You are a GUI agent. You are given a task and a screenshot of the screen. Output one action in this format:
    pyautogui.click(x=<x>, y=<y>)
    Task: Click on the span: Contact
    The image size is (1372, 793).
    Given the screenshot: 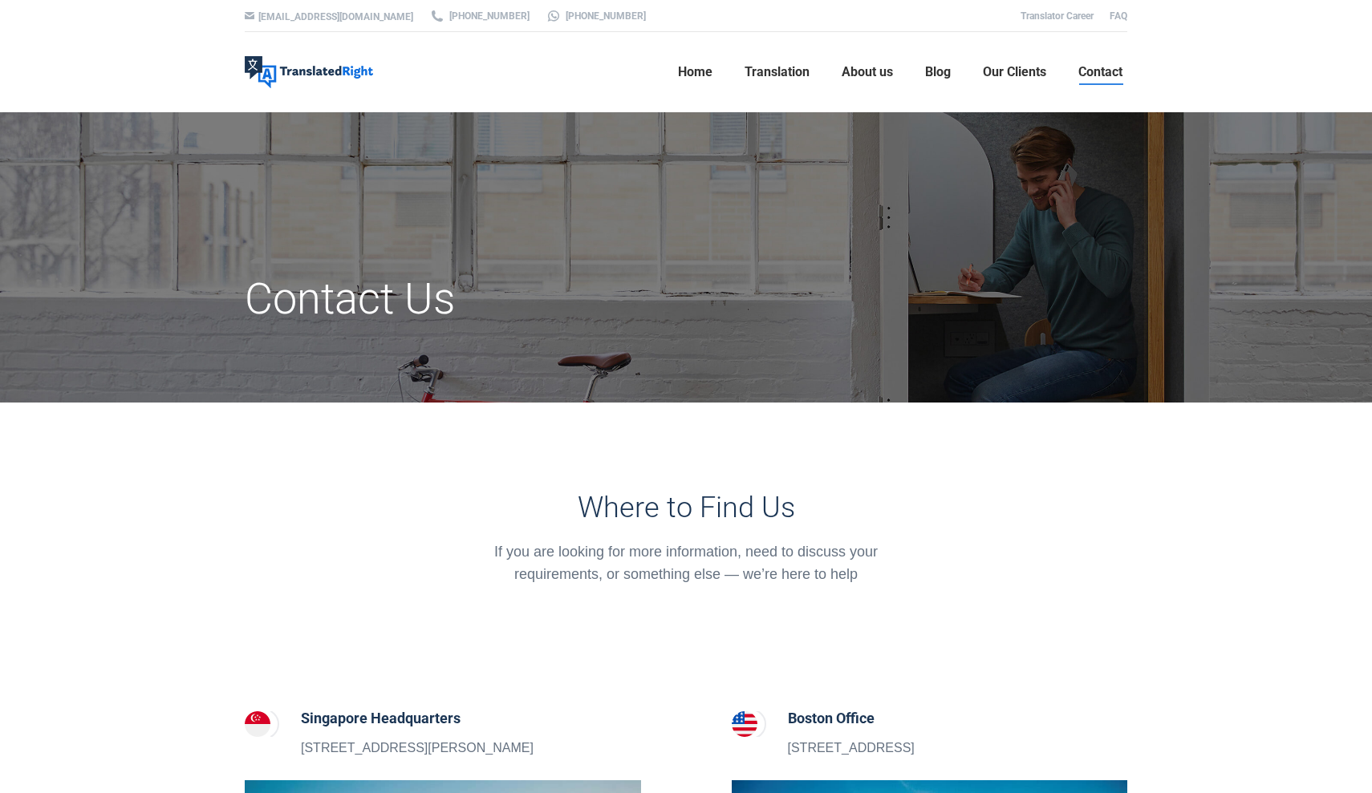 What is the action you would take?
    pyautogui.click(x=1100, y=72)
    